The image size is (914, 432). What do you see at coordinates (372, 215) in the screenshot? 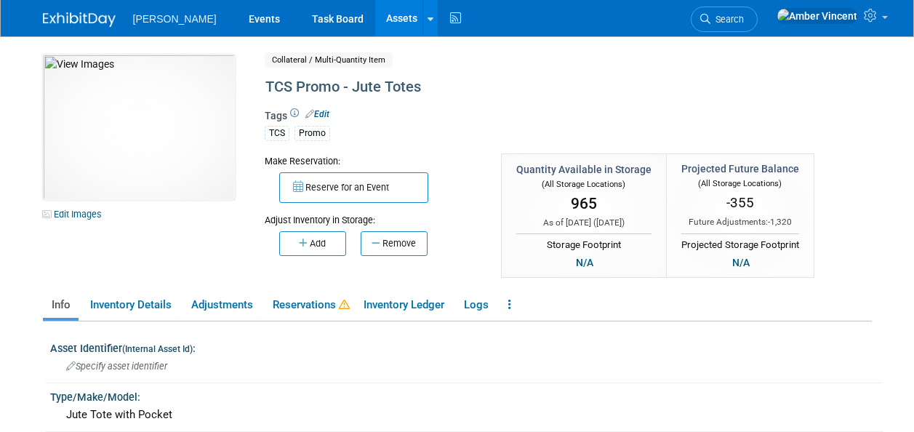
I see `div: Adjust Inventory in Storage:` at bounding box center [372, 215].